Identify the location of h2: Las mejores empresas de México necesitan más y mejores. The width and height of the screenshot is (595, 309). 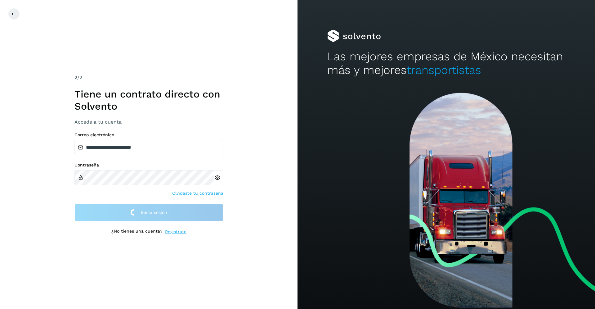
(446, 63).